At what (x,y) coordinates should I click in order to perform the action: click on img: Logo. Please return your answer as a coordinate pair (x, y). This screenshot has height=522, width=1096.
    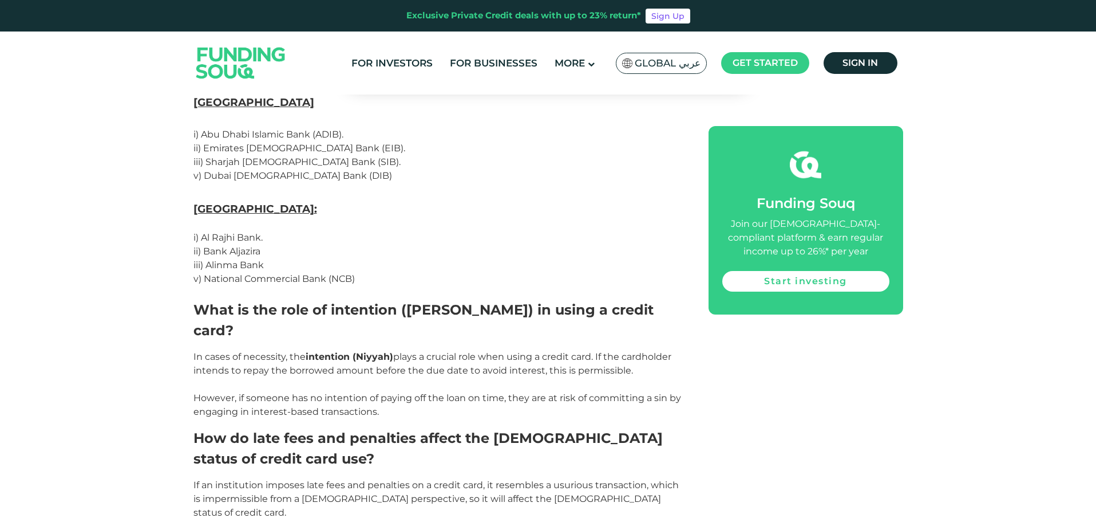
    Looking at the image, I should click on (241, 62).